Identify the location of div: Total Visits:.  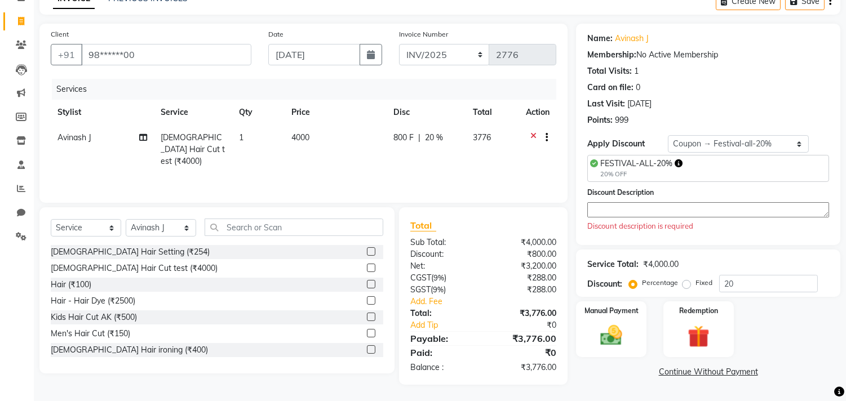
(610, 71).